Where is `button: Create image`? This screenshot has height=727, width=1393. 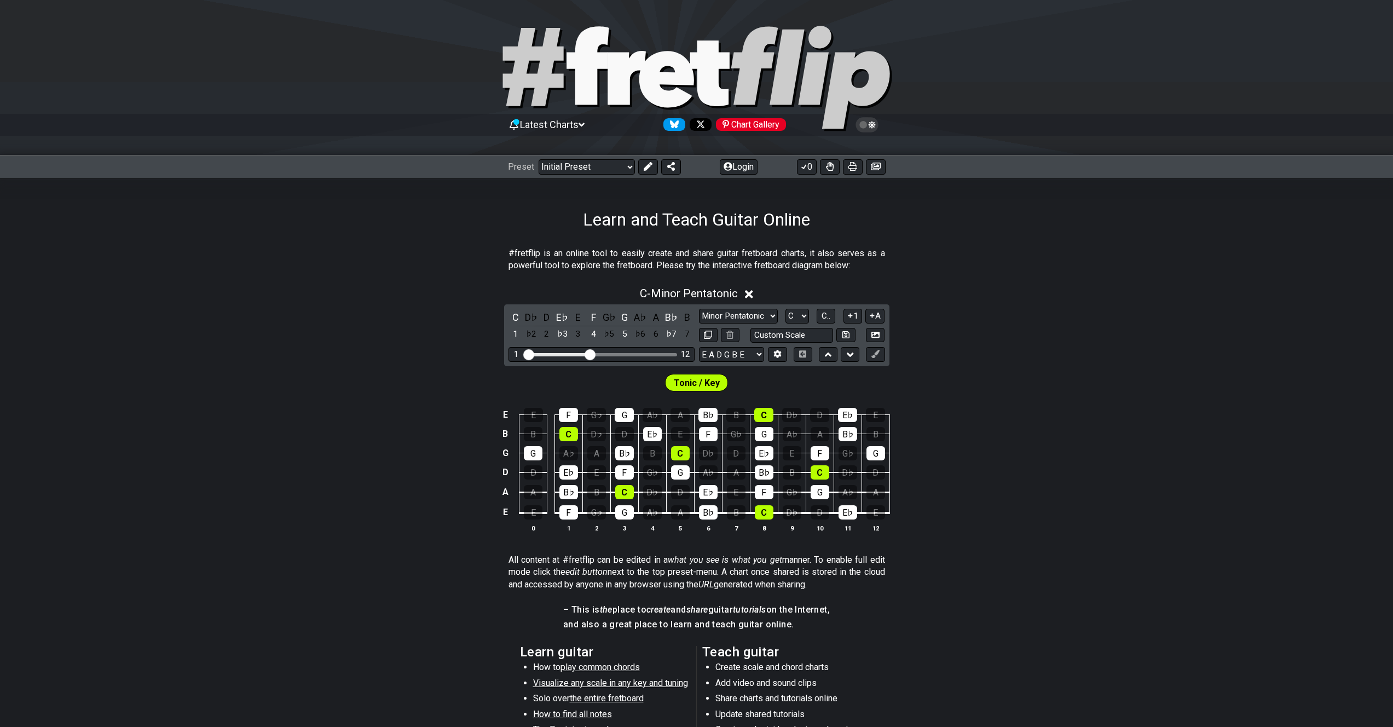
button: Create image is located at coordinates (876, 167).